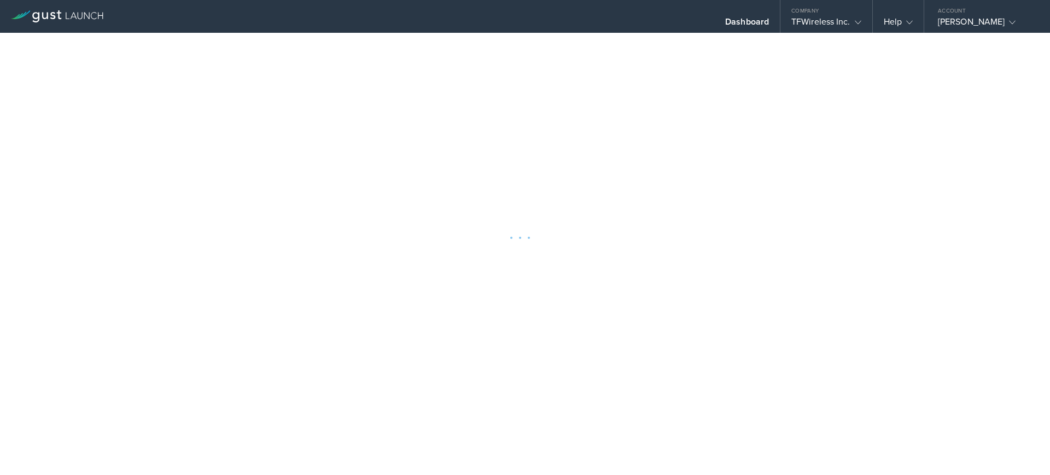 Image resolution: width=1050 pixels, height=475 pixels. Describe the element at coordinates (747, 25) in the screenshot. I see `div: Dashboard` at that location.